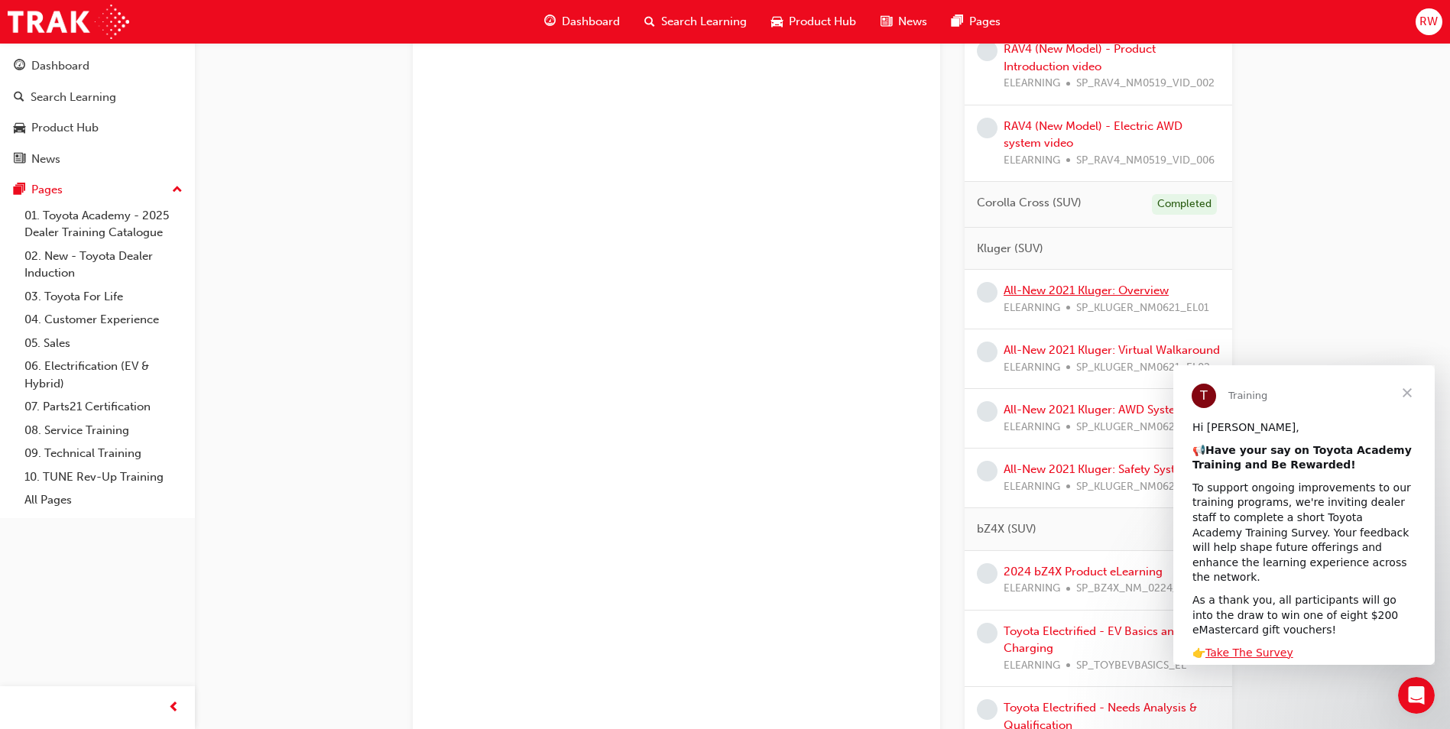  What do you see at coordinates (103, 453) in the screenshot?
I see `a: 09. Technical Training` at bounding box center [103, 453].